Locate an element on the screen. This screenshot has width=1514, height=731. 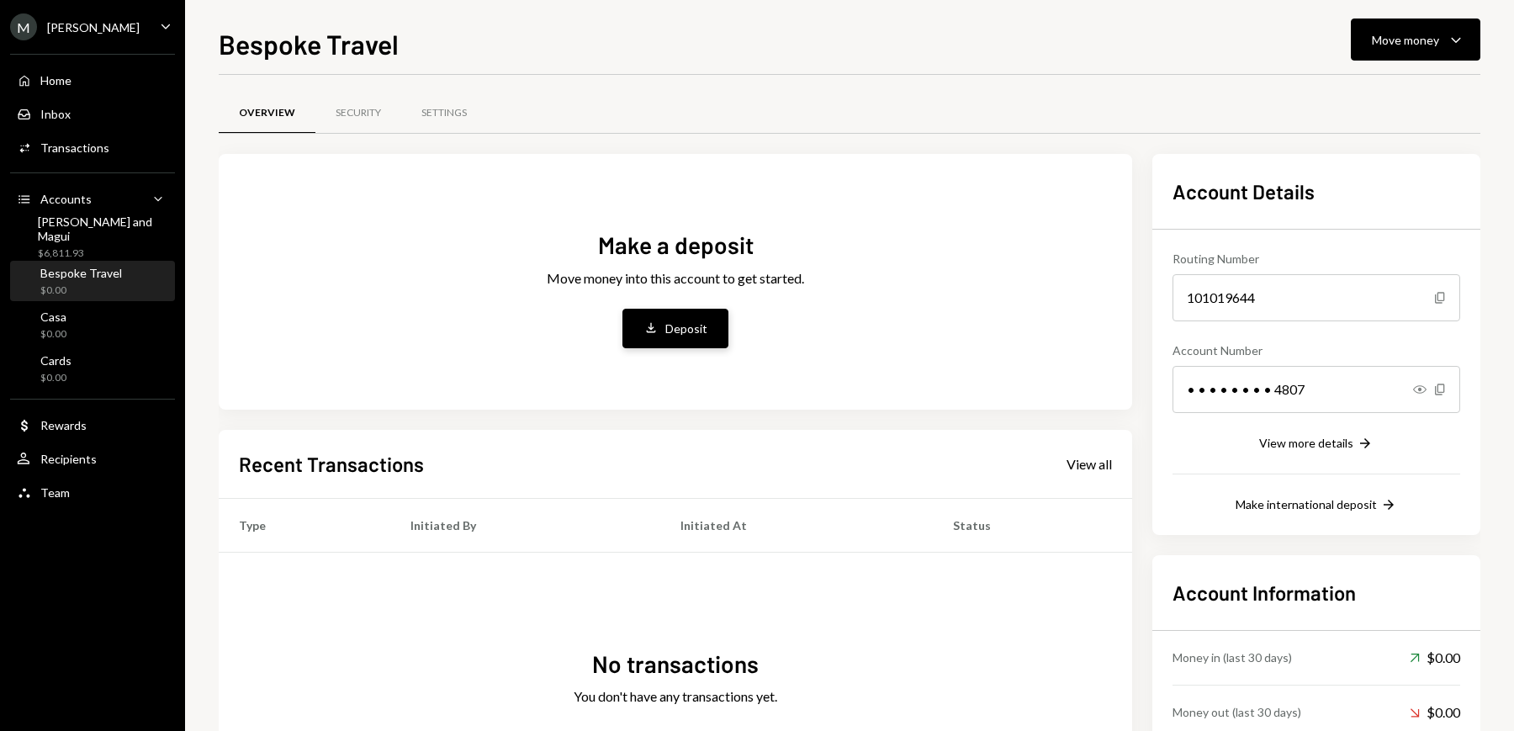
h1: Bespoke Travel is located at coordinates (309, 44).